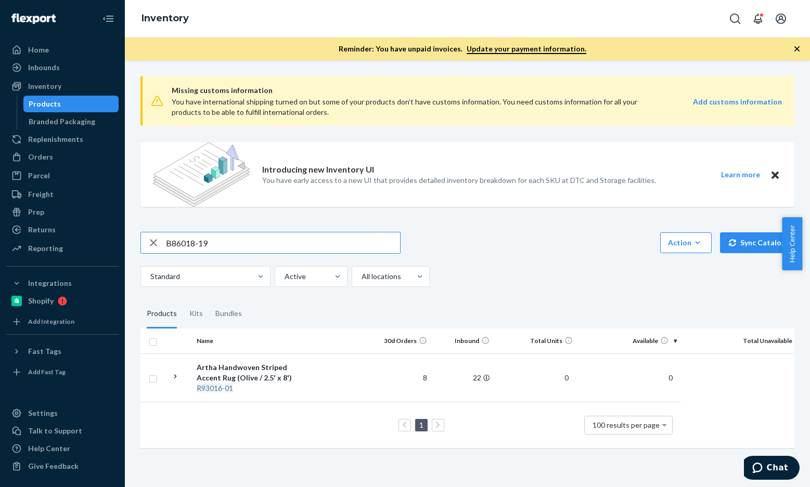 This screenshot has width=810, height=487. I want to click on button: Talk to Support, so click(62, 431).